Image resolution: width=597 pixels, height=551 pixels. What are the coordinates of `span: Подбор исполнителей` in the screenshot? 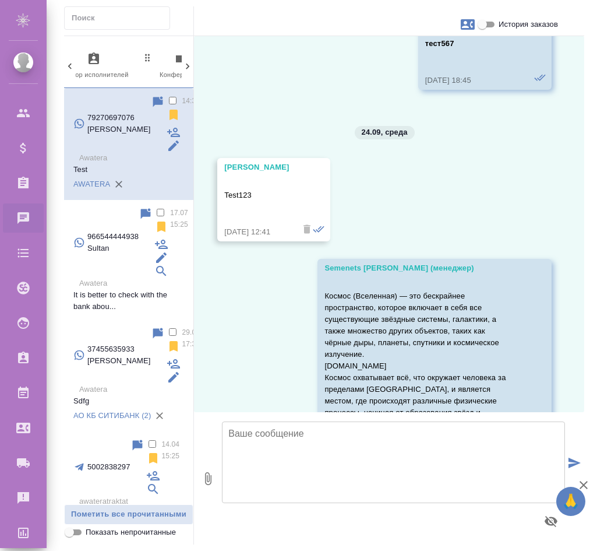 It's located at (94, 66).